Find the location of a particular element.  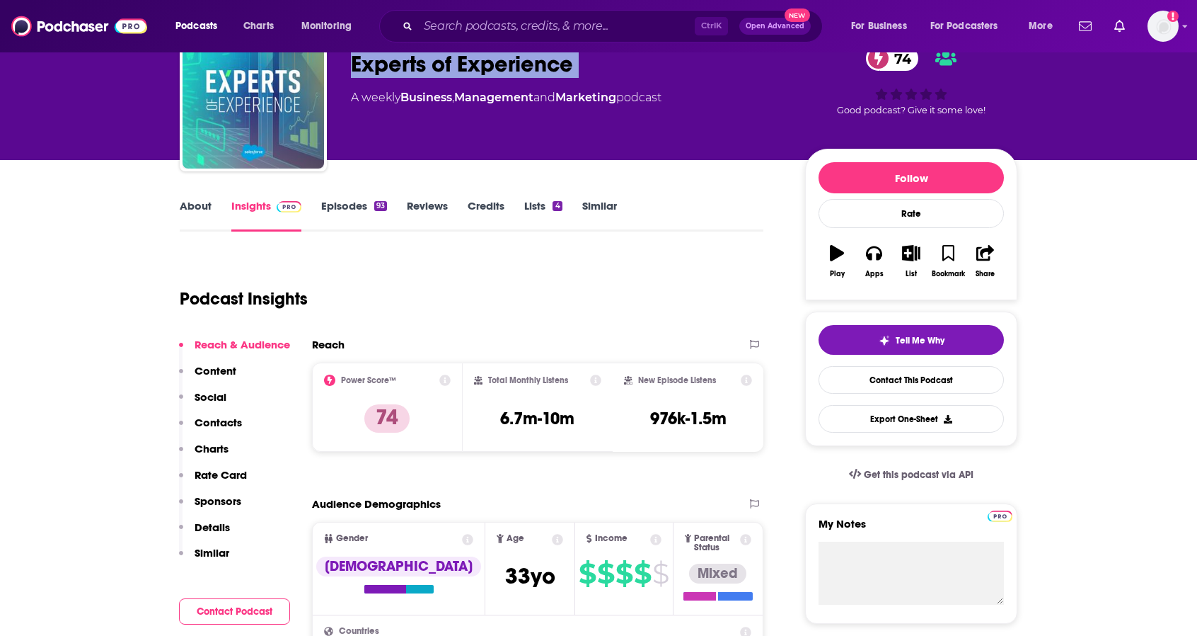

h1: Podcast Insights is located at coordinates (243, 299).